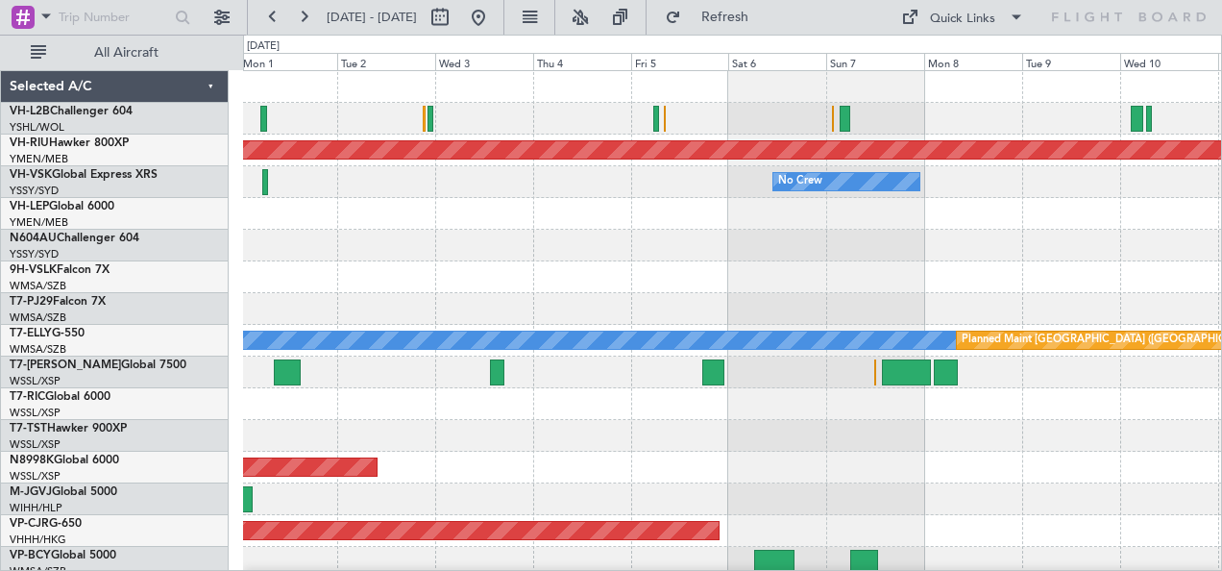  Describe the element at coordinates (386, 61) in the screenshot. I see `div: Tue 2` at that location.